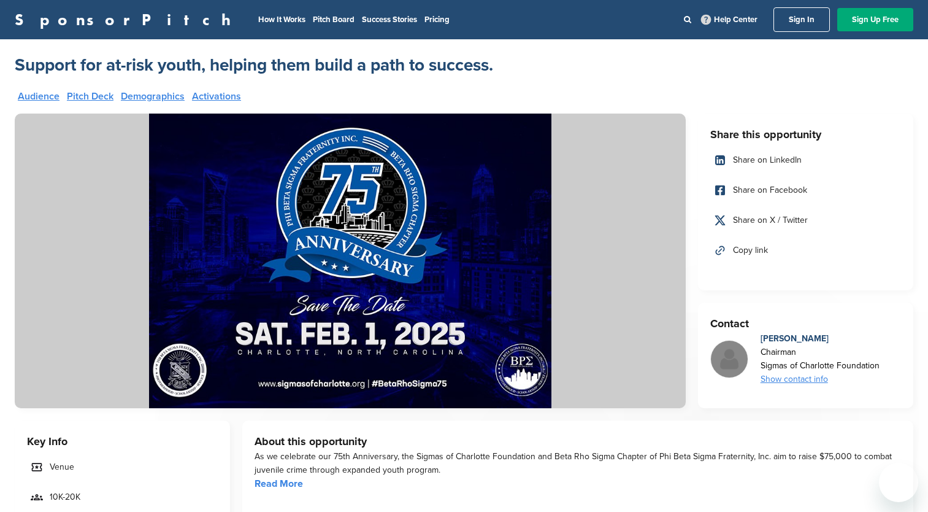  What do you see at coordinates (254, 65) in the screenshot?
I see `a: Support for at-risk youth, helping them build a path to success.` at bounding box center [254, 65].